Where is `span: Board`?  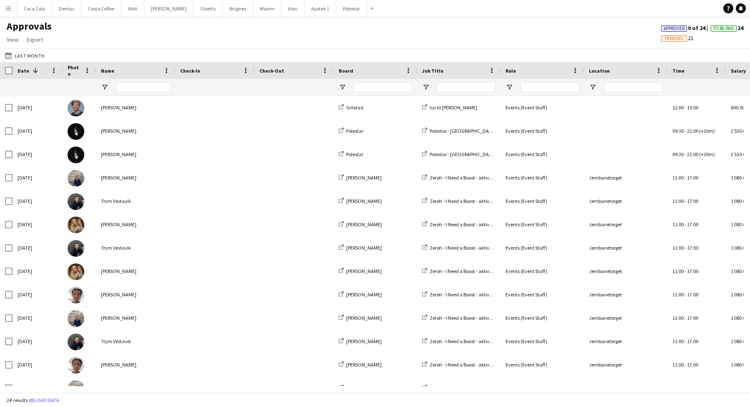 span: Board is located at coordinates (346, 71).